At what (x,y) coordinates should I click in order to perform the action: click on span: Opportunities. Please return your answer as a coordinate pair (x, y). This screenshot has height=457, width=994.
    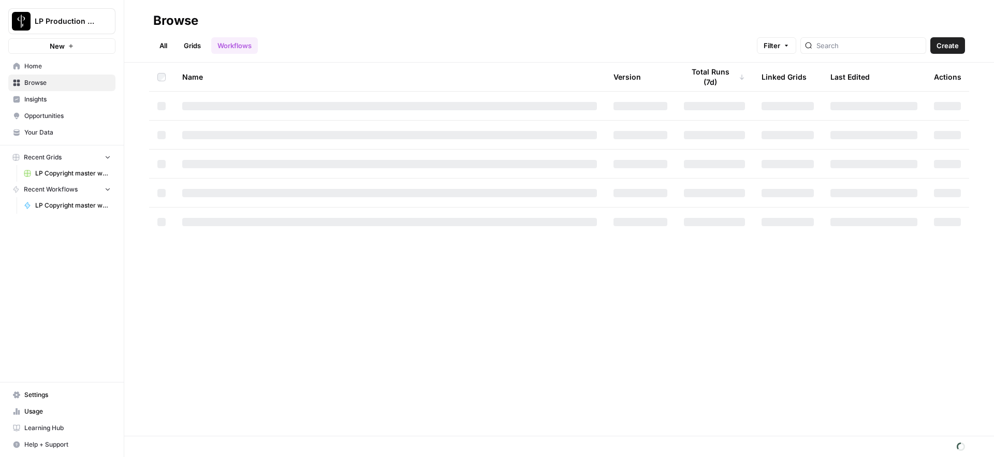
    Looking at the image, I should click on (67, 116).